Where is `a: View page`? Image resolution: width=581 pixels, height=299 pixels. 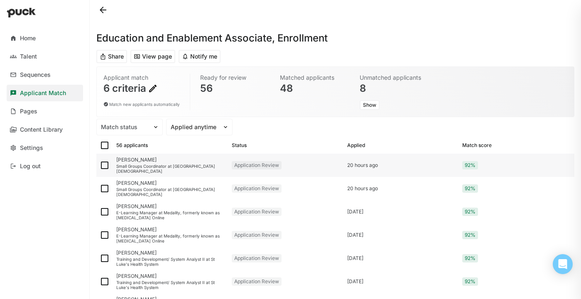
a: View page is located at coordinates (153, 56).